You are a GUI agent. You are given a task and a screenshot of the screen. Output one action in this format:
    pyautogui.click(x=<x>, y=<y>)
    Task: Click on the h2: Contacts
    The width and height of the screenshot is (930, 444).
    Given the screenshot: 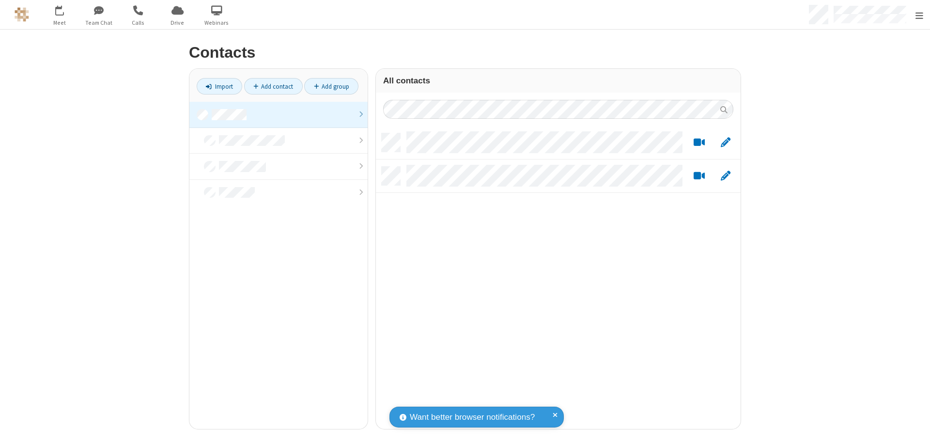 What is the action you would take?
    pyautogui.click(x=465, y=52)
    